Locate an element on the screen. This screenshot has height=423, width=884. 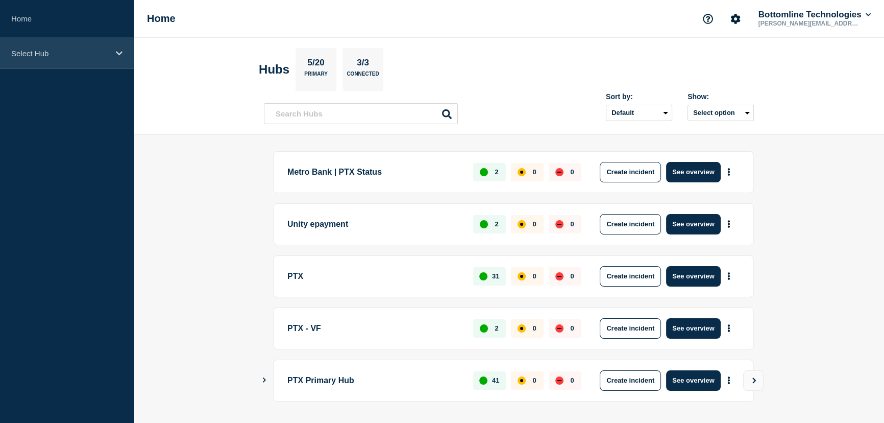
div: Sort by: is located at coordinates (639, 96).